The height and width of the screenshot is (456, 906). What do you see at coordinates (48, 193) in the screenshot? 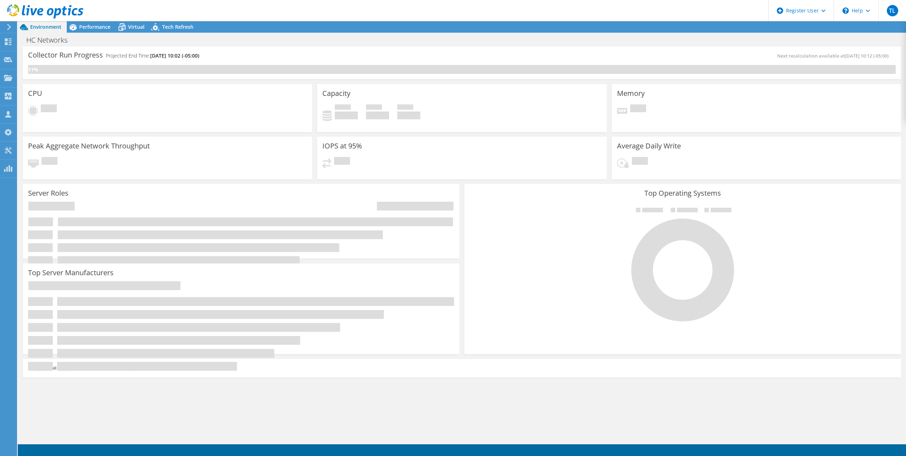
I see `h3: Server Roles` at bounding box center [48, 193].